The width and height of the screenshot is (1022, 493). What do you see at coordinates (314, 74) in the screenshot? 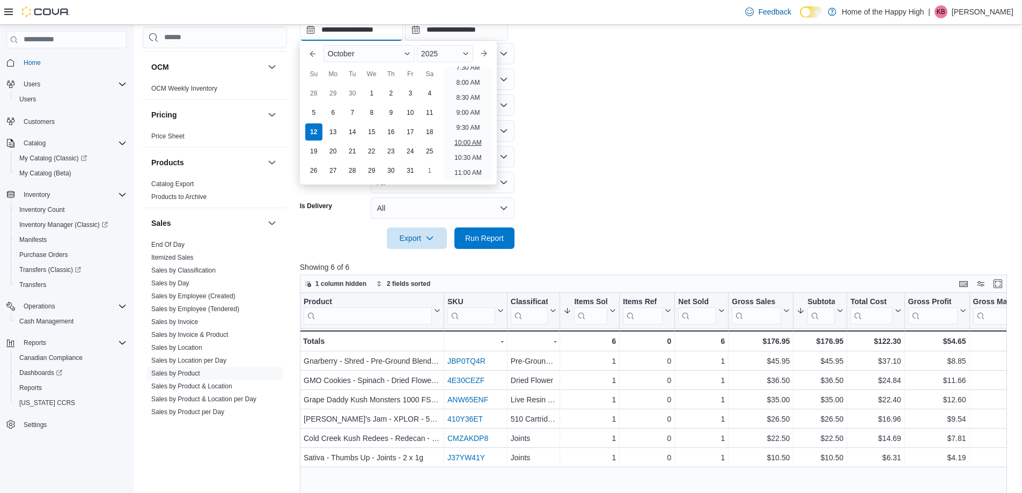
I see `div: Su` at bounding box center [314, 74].